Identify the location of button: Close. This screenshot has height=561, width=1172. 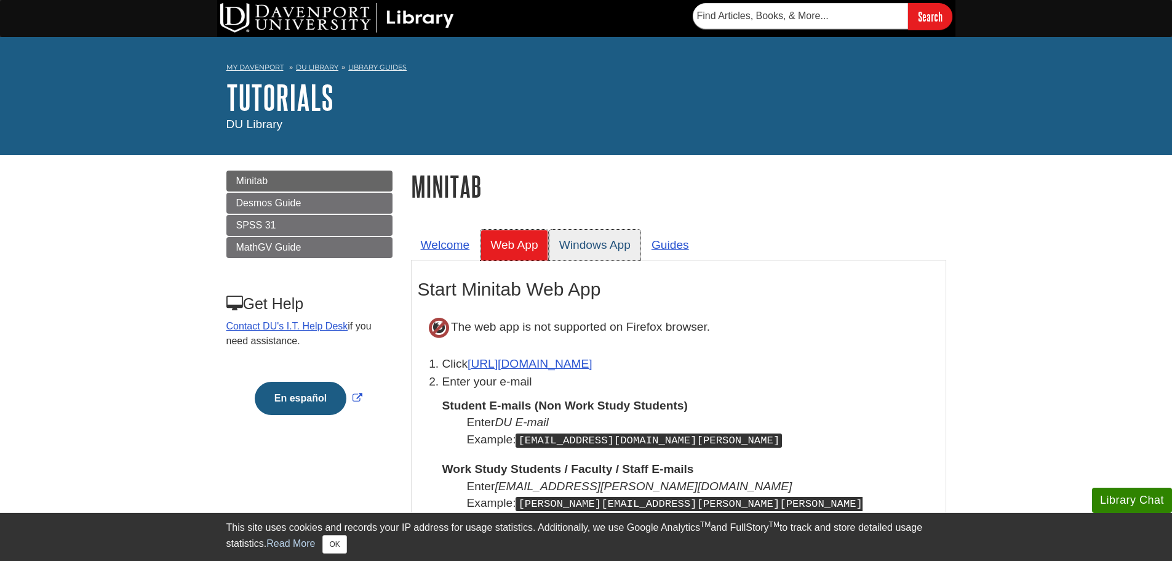
(334, 544).